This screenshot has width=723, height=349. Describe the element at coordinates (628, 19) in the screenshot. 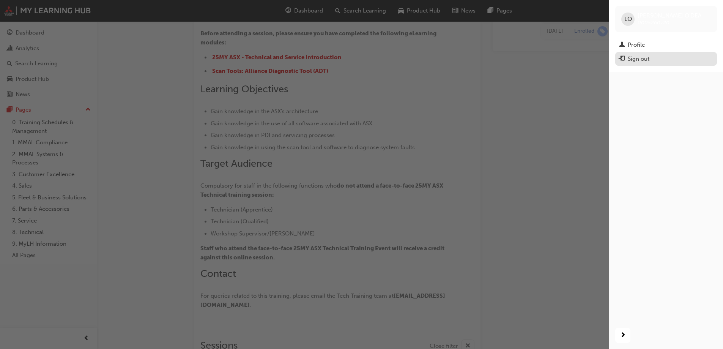

I see `span: LO` at that location.